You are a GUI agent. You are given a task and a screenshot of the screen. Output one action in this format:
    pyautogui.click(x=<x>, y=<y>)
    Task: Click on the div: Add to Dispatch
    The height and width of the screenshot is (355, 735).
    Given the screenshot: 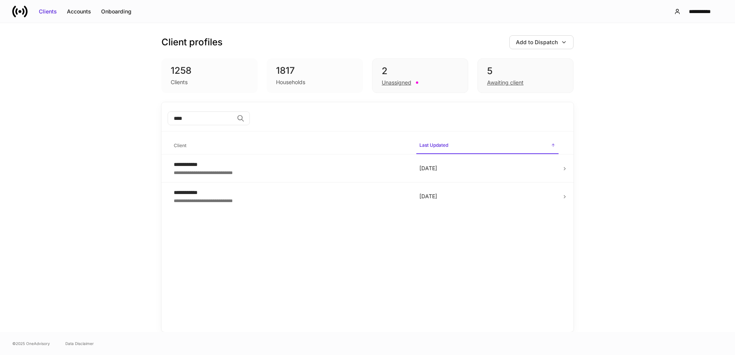 What is the action you would take?
    pyautogui.click(x=537, y=42)
    